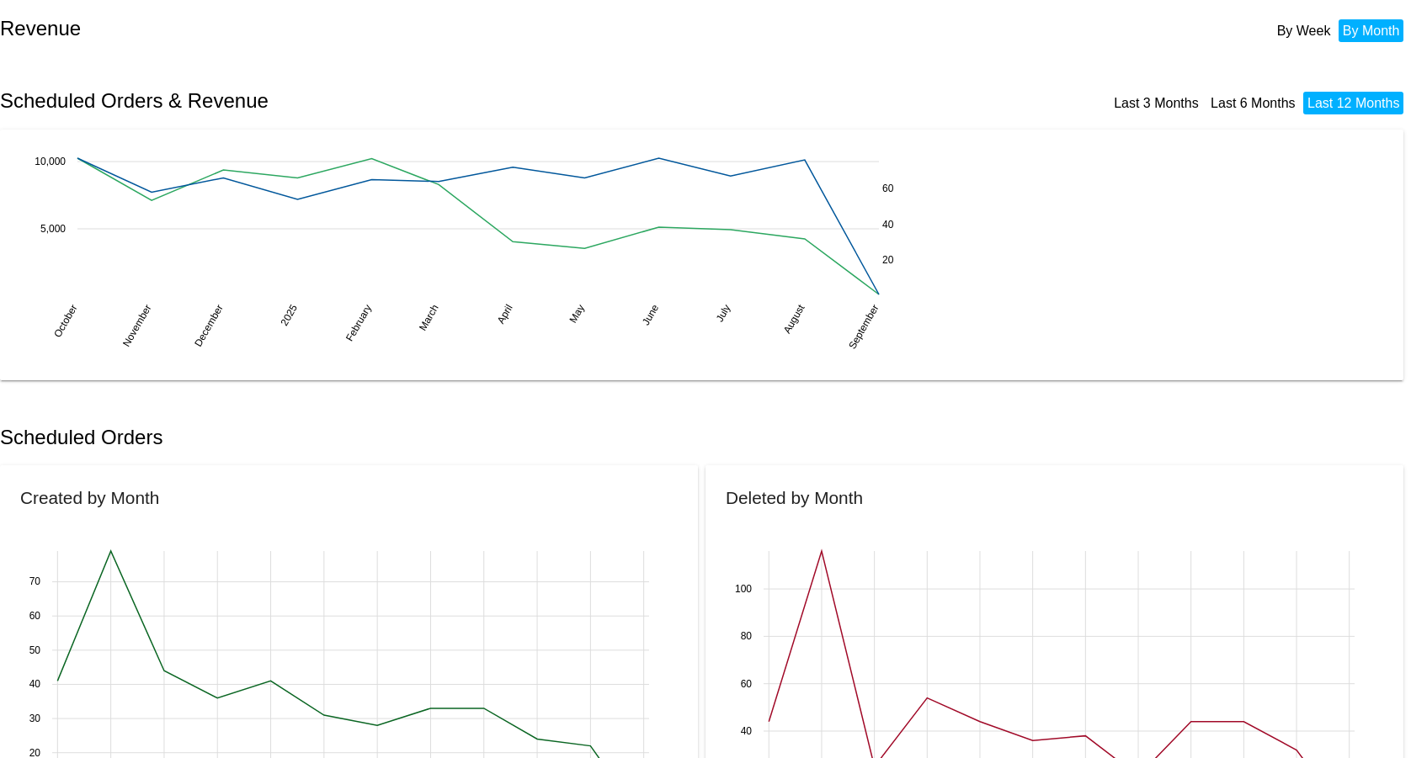  What do you see at coordinates (888, 260) in the screenshot?
I see `text: 20` at bounding box center [888, 260].